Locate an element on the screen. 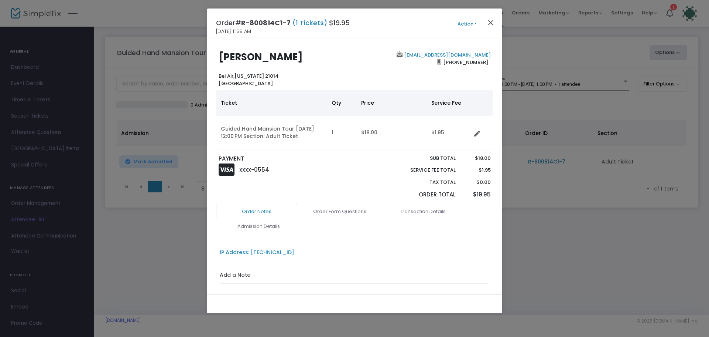 The image size is (709, 337). span: Bel Air, is located at coordinates (226, 76).